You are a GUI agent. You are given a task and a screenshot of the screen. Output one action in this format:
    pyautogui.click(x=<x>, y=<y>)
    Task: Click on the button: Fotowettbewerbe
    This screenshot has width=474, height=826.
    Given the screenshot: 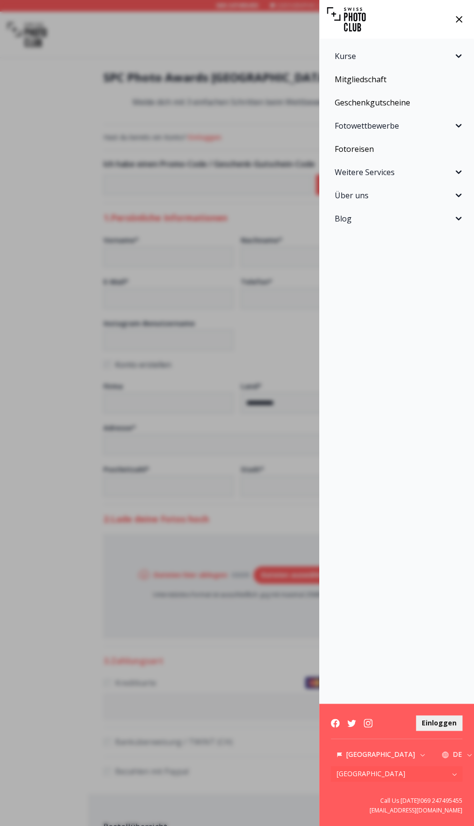 What is the action you would take?
    pyautogui.click(x=396, y=126)
    